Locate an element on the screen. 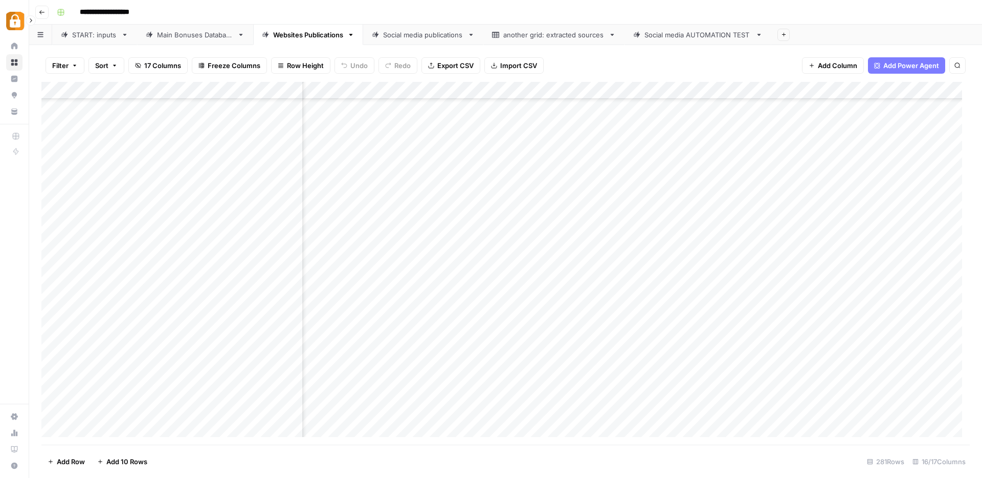 This screenshot has height=478, width=982. a: Home is located at coordinates (14, 46).